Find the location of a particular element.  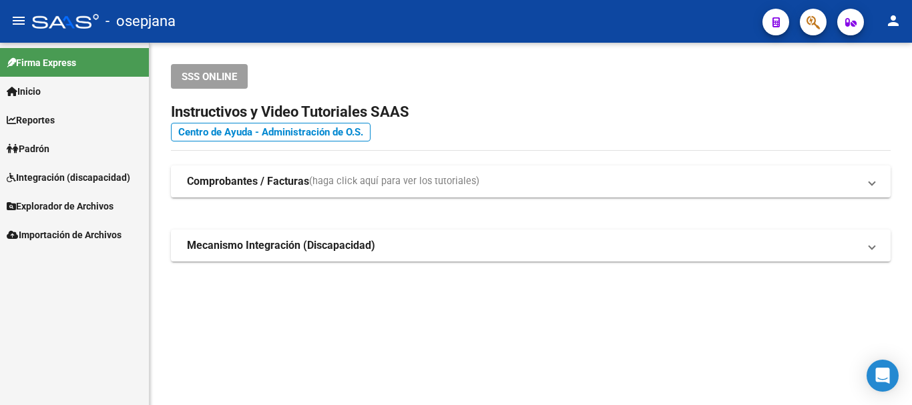

mat-expansion-panel-header: Mecanismo Integración (Discapacidad) is located at coordinates (531, 246).